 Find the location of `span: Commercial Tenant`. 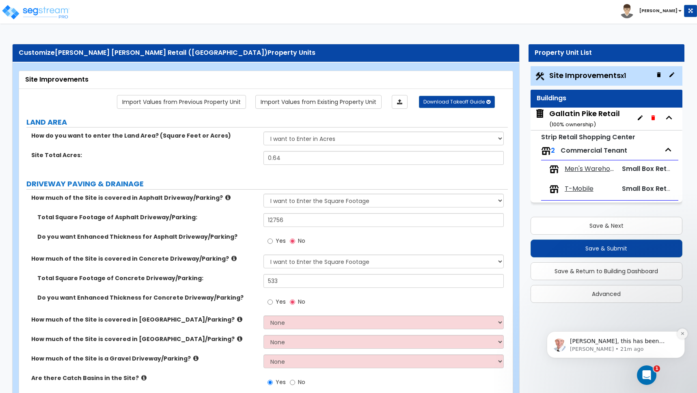

span: Commercial Tenant is located at coordinates (594, 150).